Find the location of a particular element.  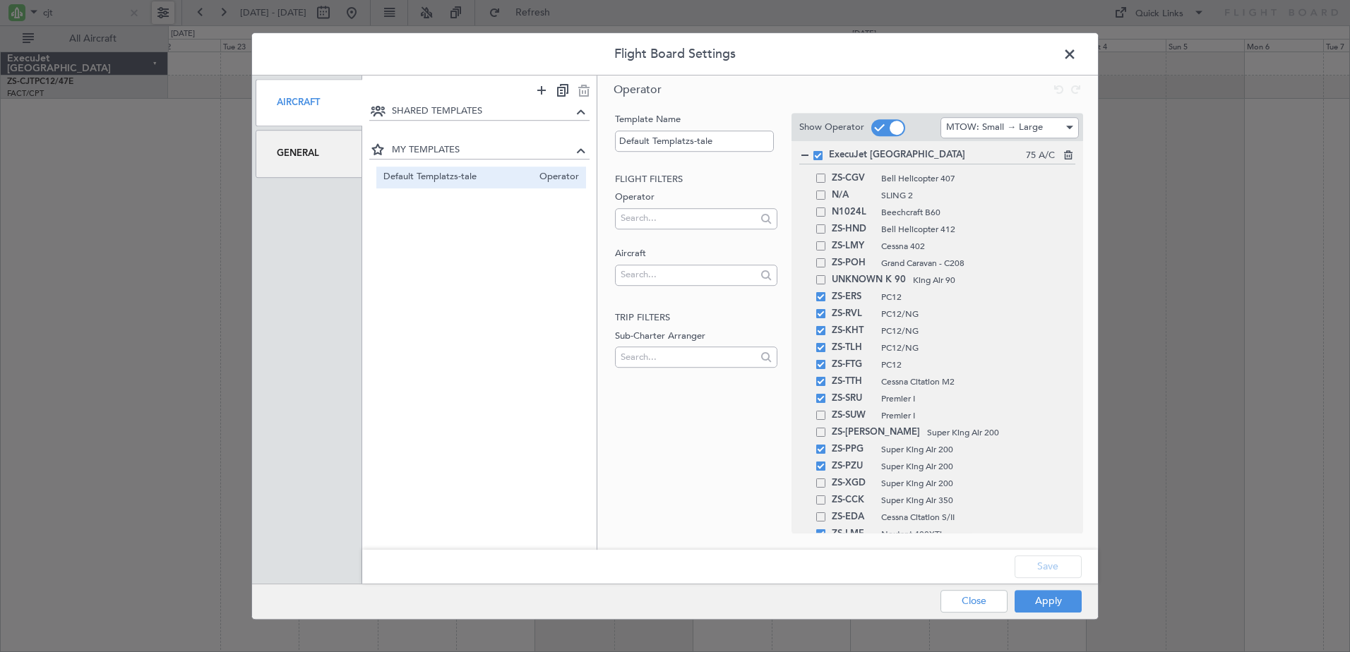

span: Cessna Citation M2 is located at coordinates (978, 382).